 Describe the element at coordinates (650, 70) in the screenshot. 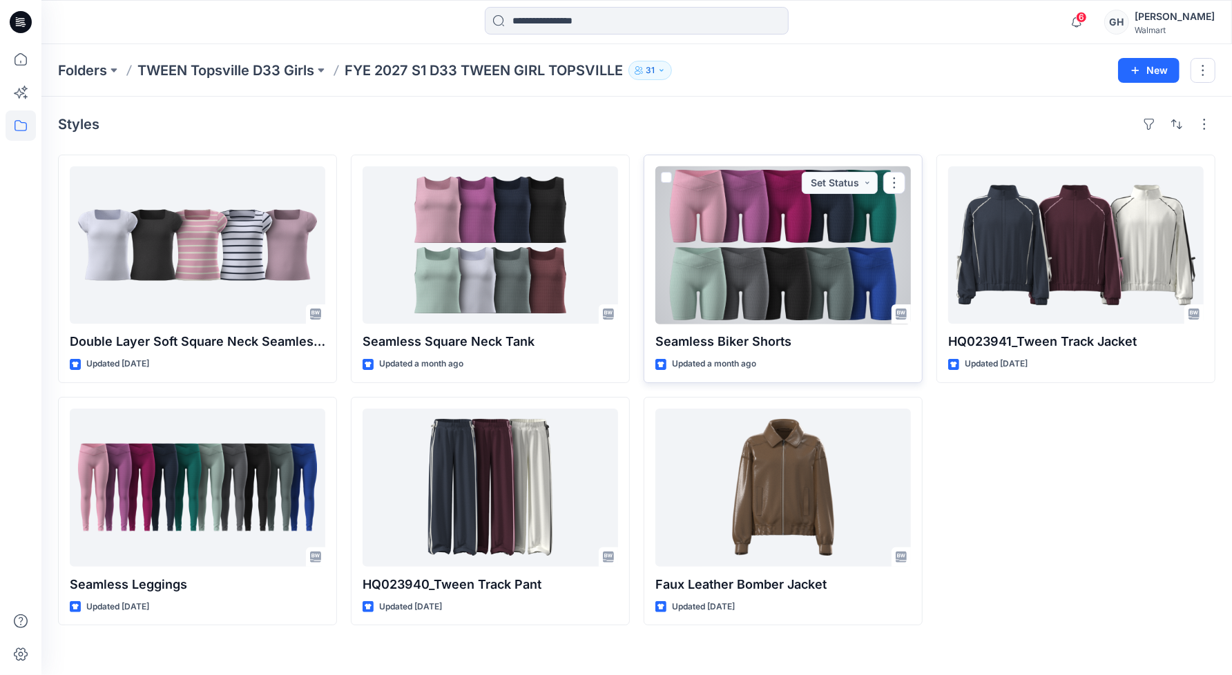

I see `p: 31` at that location.